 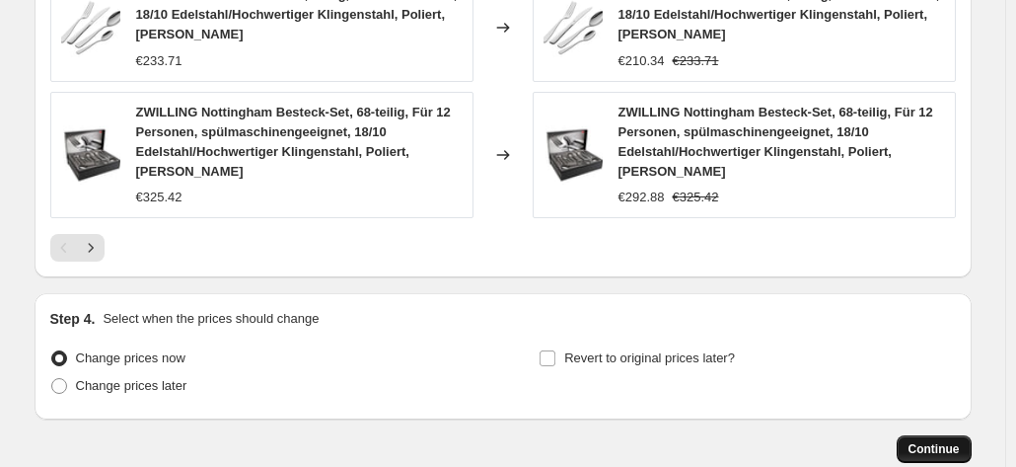 What do you see at coordinates (91, 248) in the screenshot?
I see `button: Next` at bounding box center [91, 248].